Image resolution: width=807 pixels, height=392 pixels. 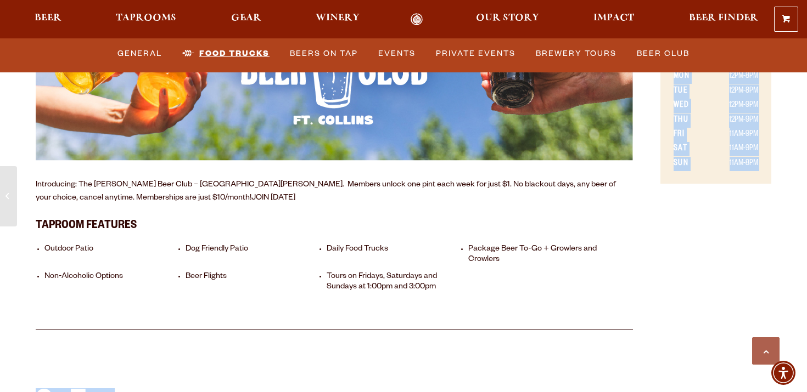 What do you see at coordinates (688, 135) in the screenshot?
I see `th: FRI` at bounding box center [688, 135].